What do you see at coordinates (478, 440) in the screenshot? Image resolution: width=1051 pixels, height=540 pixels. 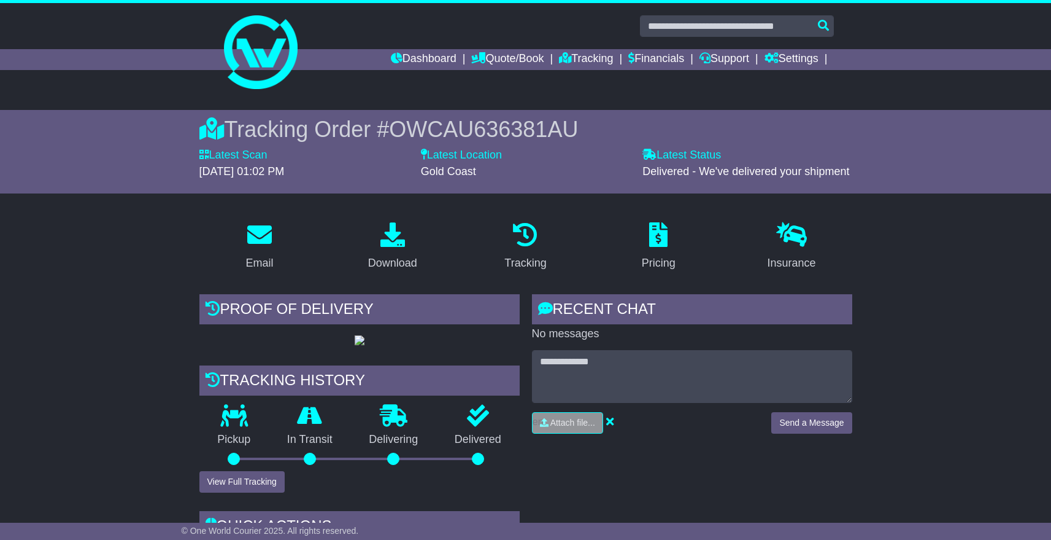 I see `p: Delivered` at bounding box center [478, 440].